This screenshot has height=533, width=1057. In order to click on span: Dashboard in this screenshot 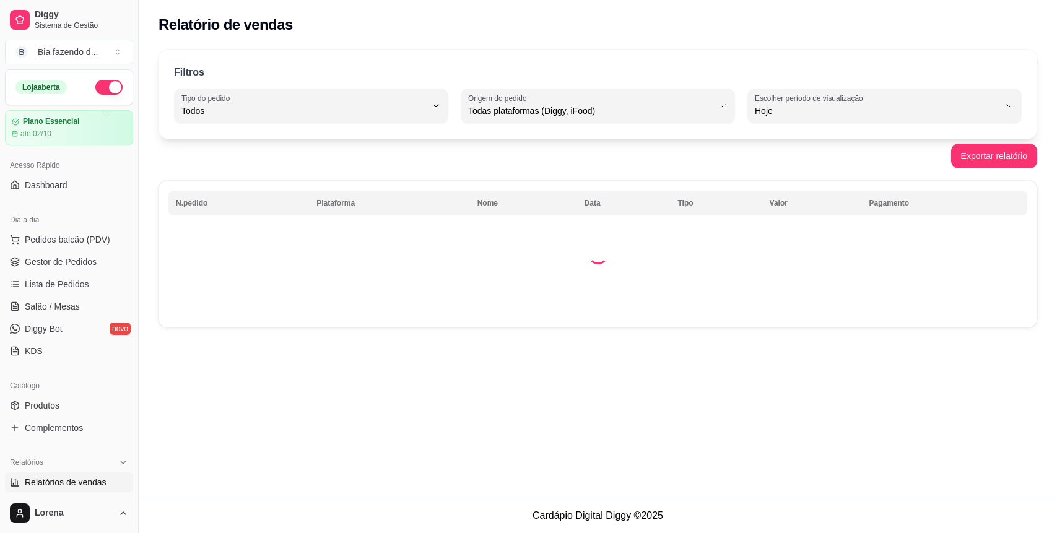, I will do `click(46, 185)`.